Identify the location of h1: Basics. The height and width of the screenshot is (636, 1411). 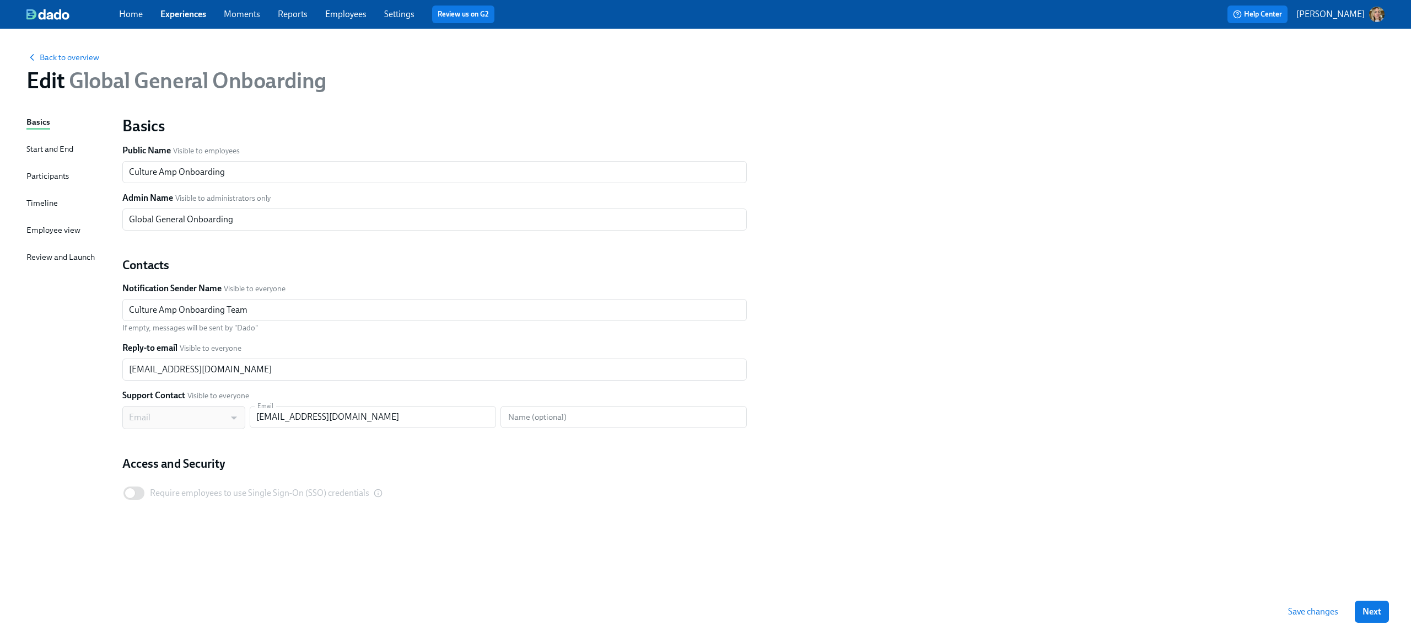
(434, 126).